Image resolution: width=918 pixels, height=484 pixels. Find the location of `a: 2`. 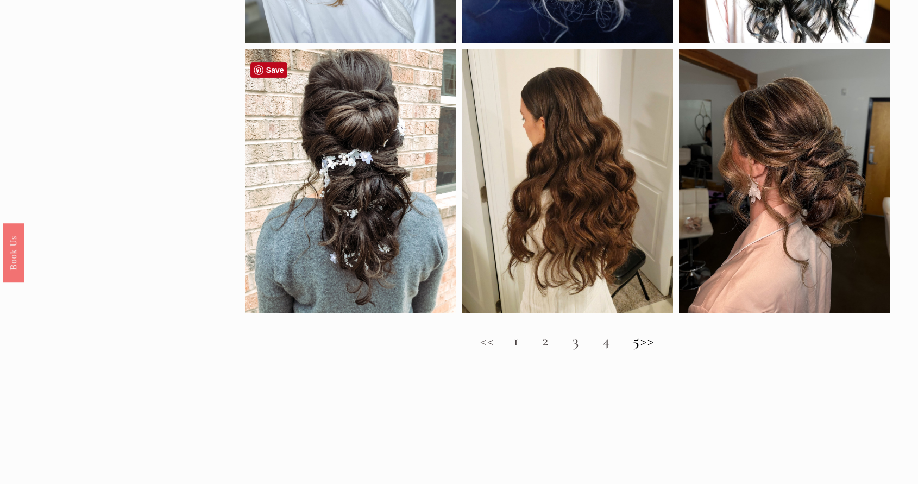

a: 2 is located at coordinates (545, 340).